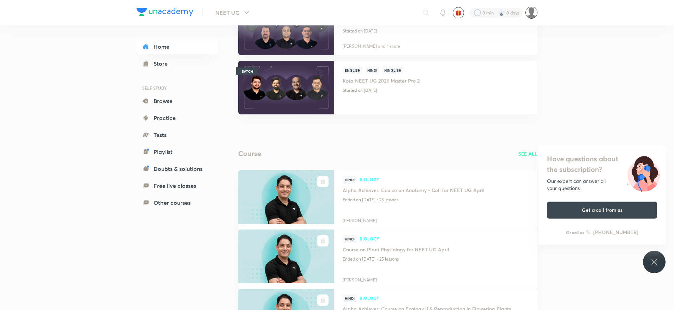 The height and width of the screenshot is (310, 674). I want to click on div: Our expert can answer all your questions, so click(602, 185).